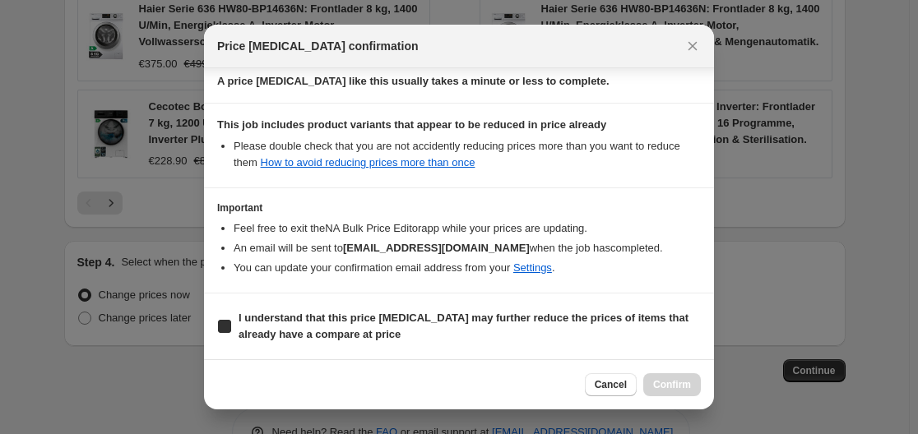 Image resolution: width=918 pixels, height=434 pixels. Describe the element at coordinates (610, 385) in the screenshot. I see `button: Cancel` at that location.